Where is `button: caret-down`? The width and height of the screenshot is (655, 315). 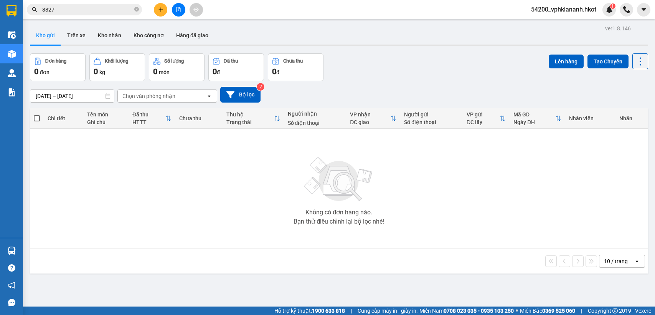 button: caret-down is located at coordinates (643, 10).